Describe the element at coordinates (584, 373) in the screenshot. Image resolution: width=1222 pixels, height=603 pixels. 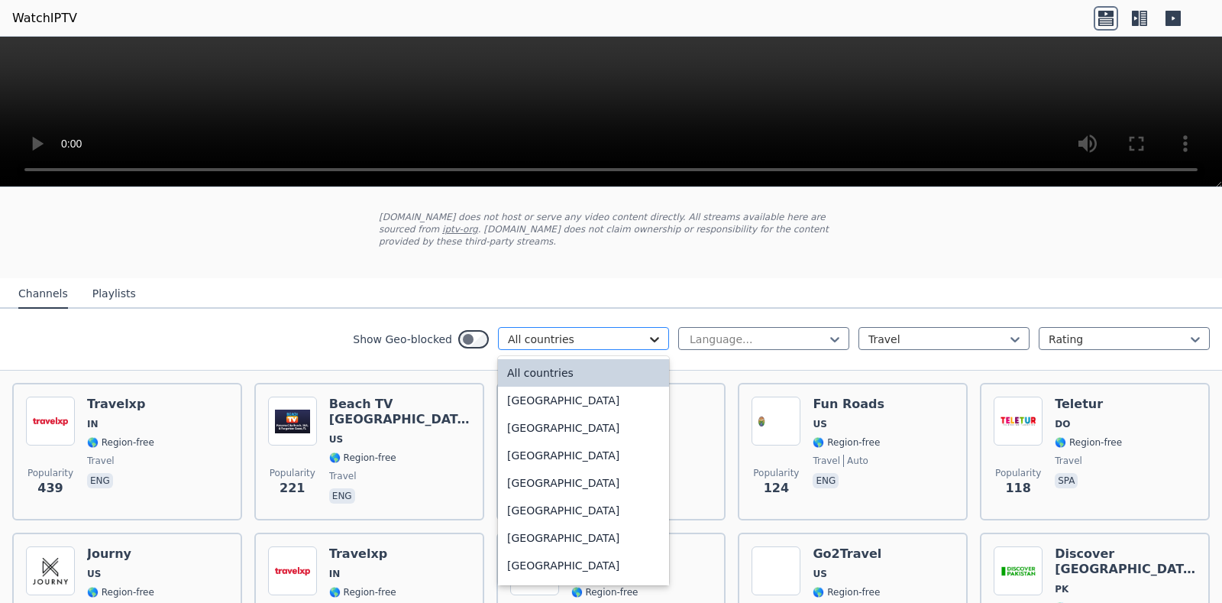
I see `div: All countries` at that location.